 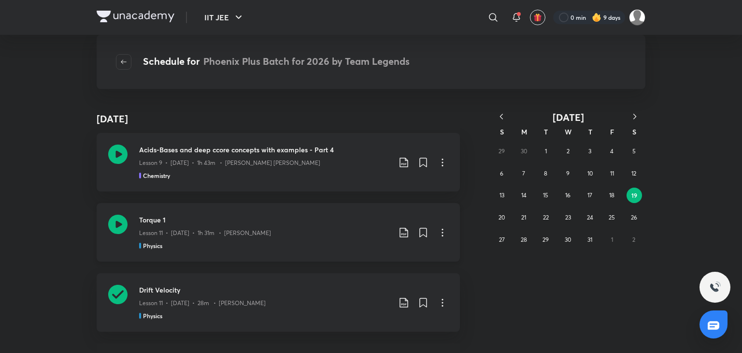 I want to click on button: July 11, 2025, so click(x=612, y=173).